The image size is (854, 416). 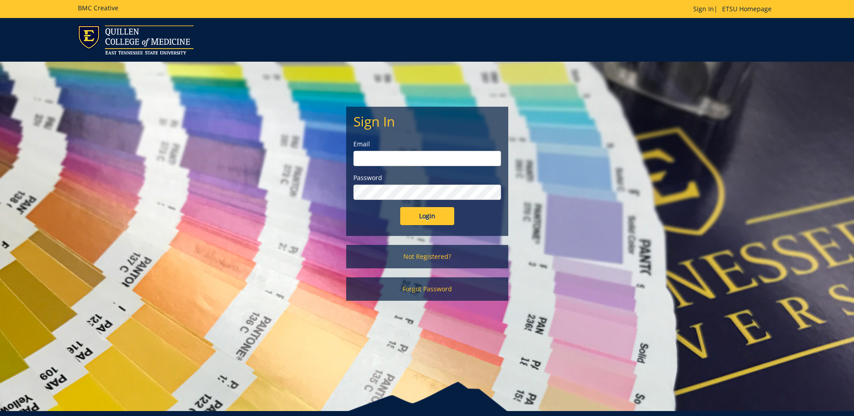 What do you see at coordinates (747, 9) in the screenshot?
I see `a: ETSU Homepage` at bounding box center [747, 9].